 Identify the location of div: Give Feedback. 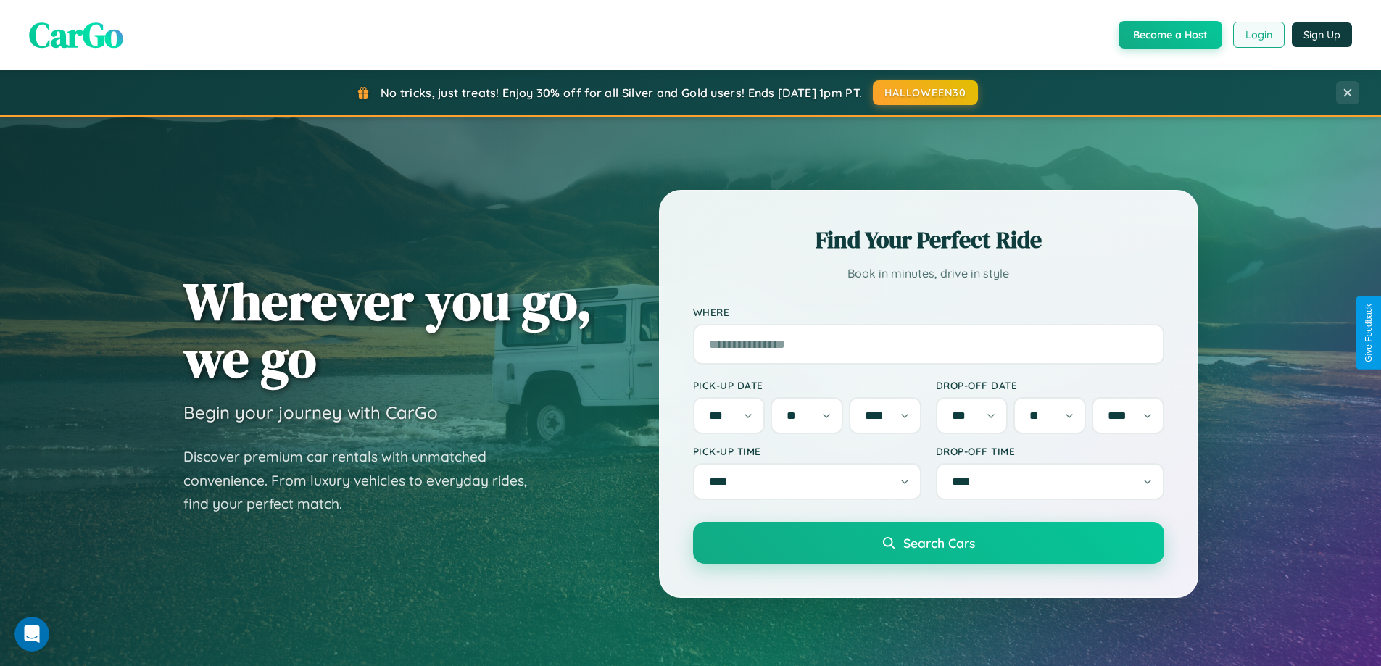
(1368, 333).